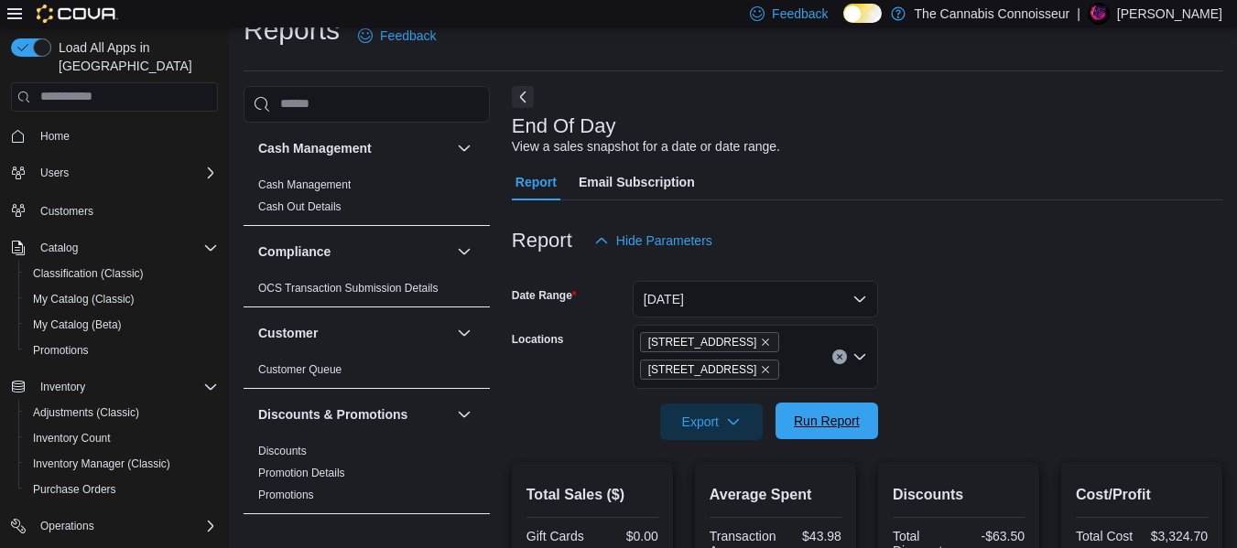 This screenshot has height=548, width=1237. I want to click on img: Cova, so click(77, 14).